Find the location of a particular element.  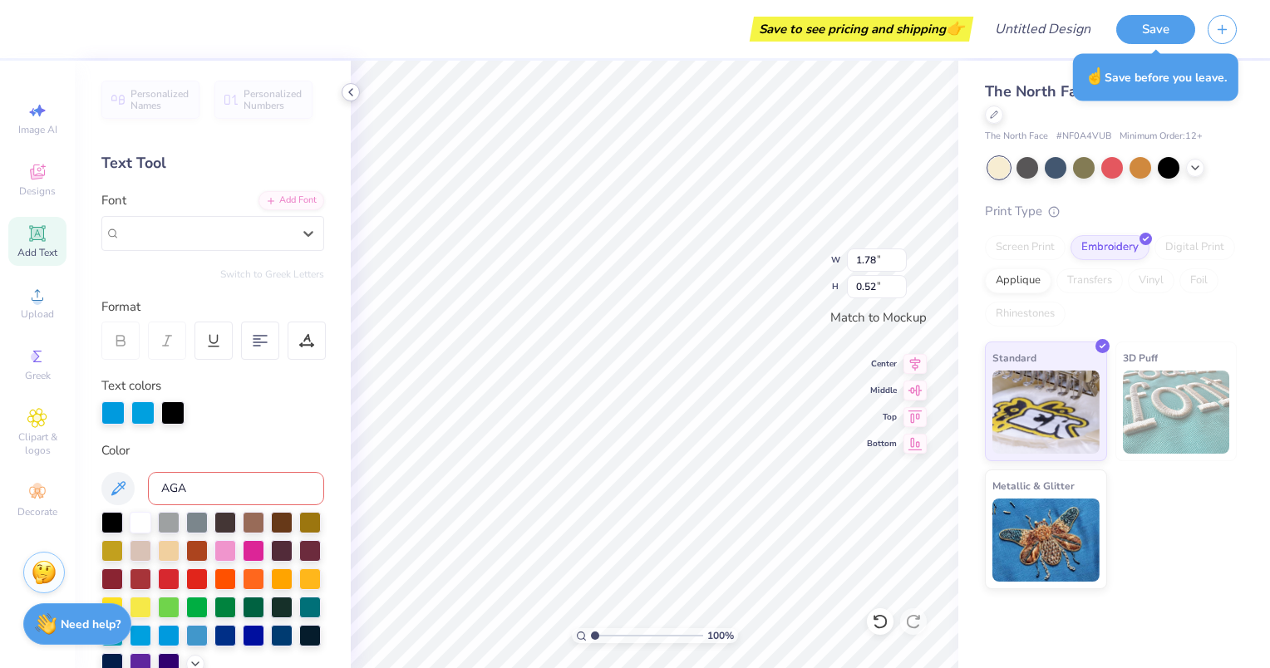

span: # NF0A4VUB is located at coordinates (1084, 136).